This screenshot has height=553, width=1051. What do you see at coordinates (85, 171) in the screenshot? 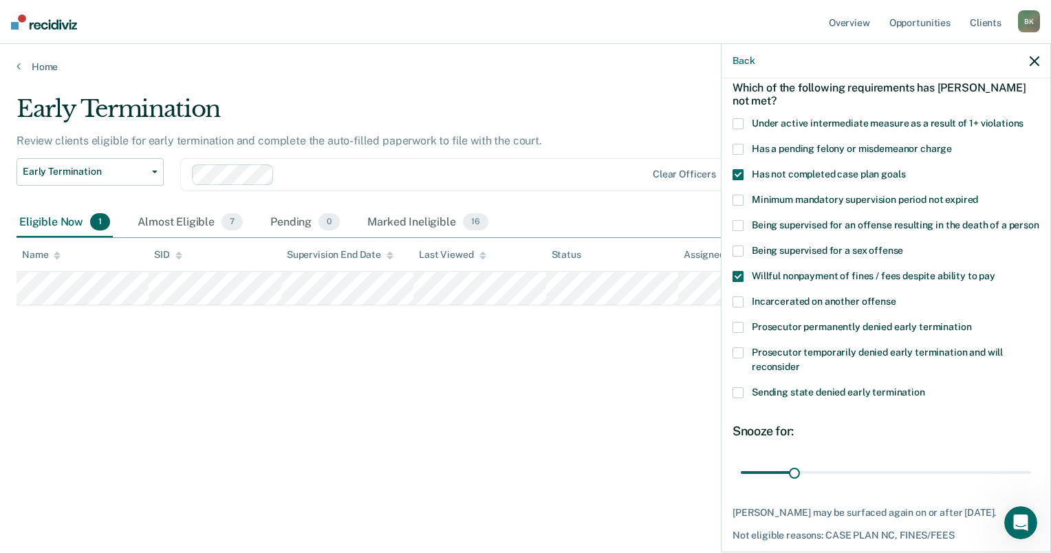
I see `span: Early Termination` at bounding box center [85, 171].